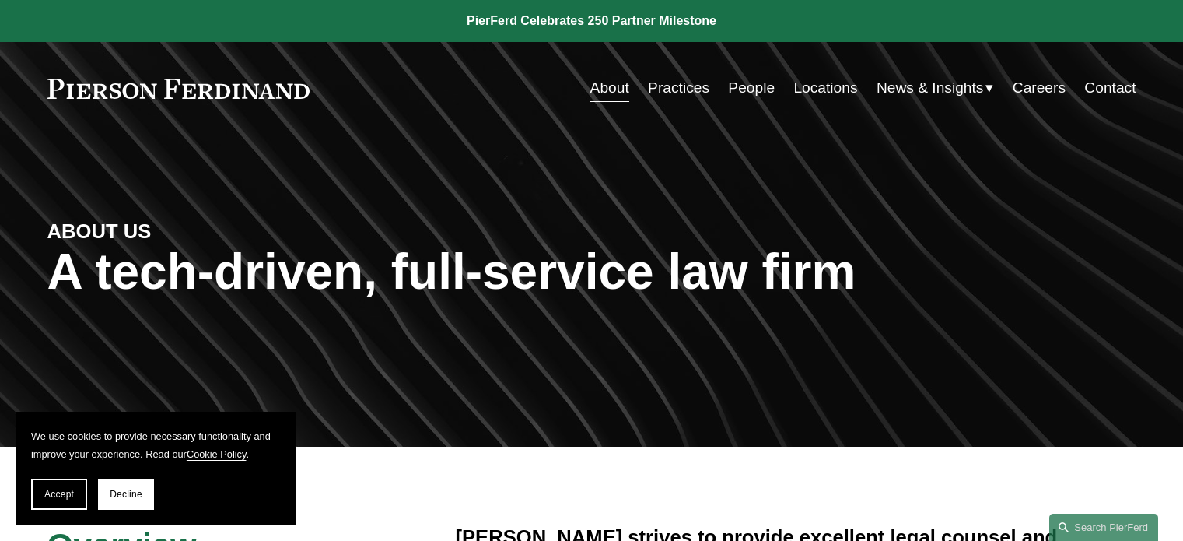  What do you see at coordinates (678, 88) in the screenshot?
I see `a: Practices` at bounding box center [678, 88].